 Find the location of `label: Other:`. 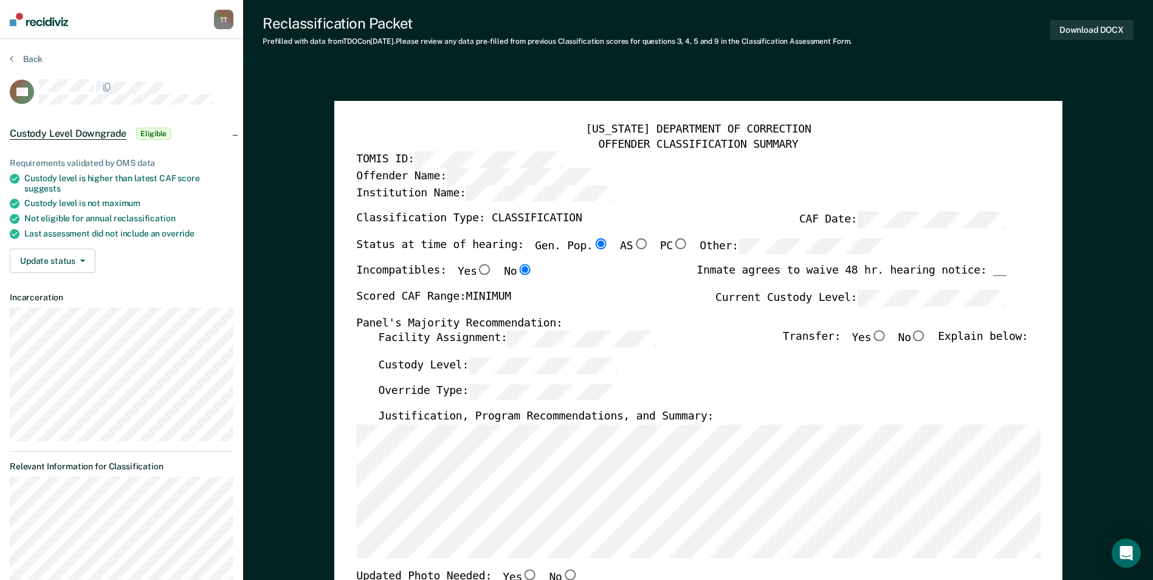

label: Other: is located at coordinates (793, 246).